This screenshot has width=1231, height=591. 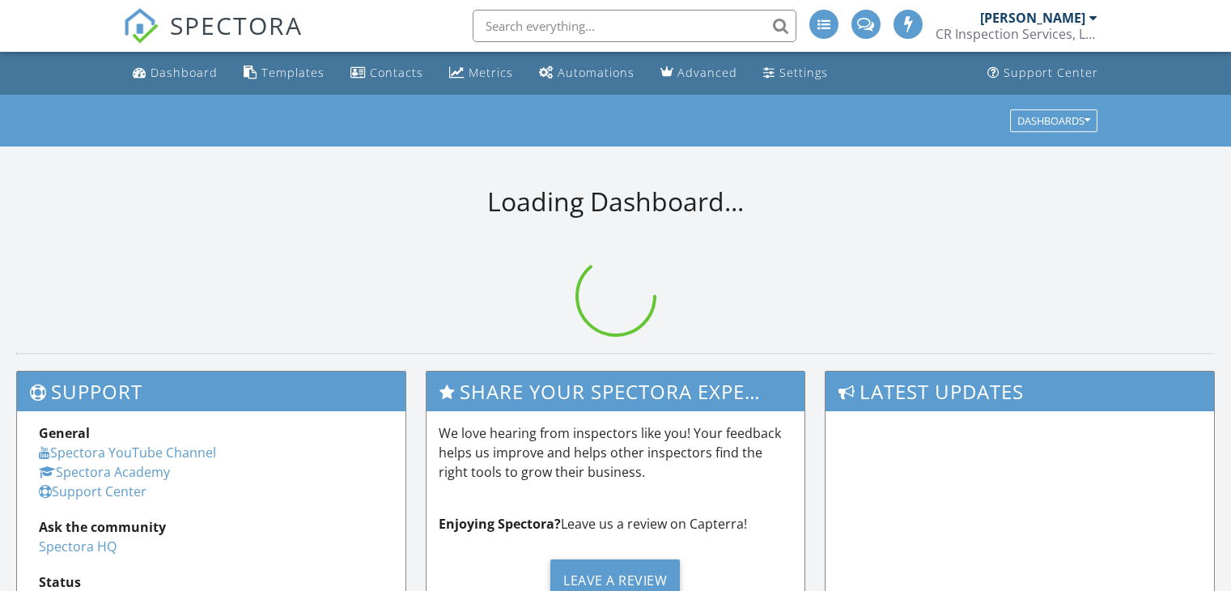 What do you see at coordinates (127, 452) in the screenshot?
I see `a: Spectora YouTube Channel` at bounding box center [127, 452].